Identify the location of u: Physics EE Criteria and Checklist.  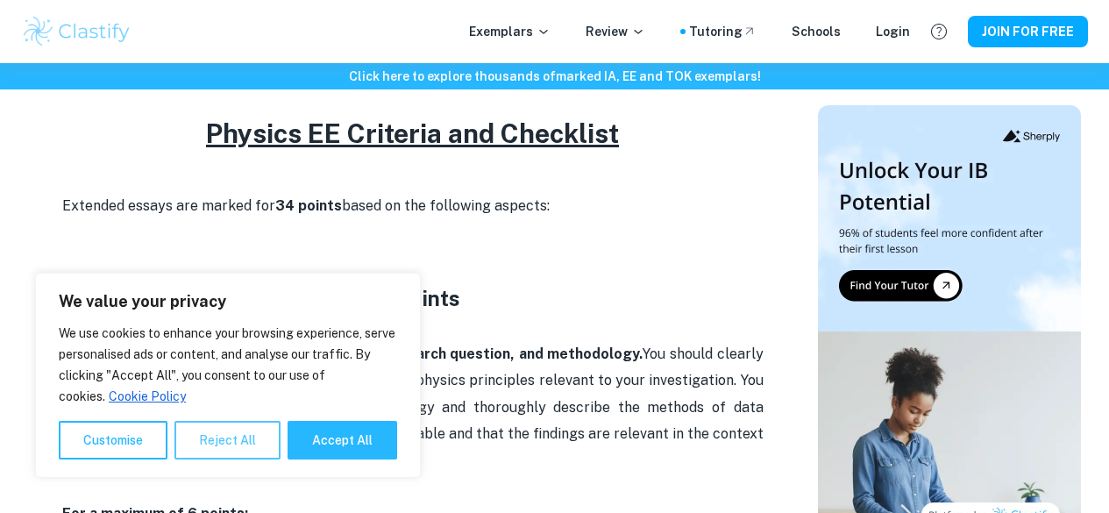
(412, 133).